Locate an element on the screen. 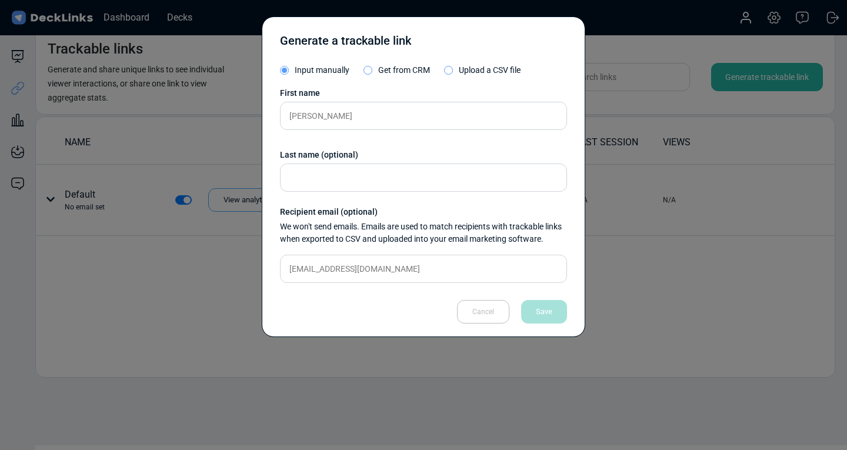  span: Upload a CSV file is located at coordinates (489, 70).